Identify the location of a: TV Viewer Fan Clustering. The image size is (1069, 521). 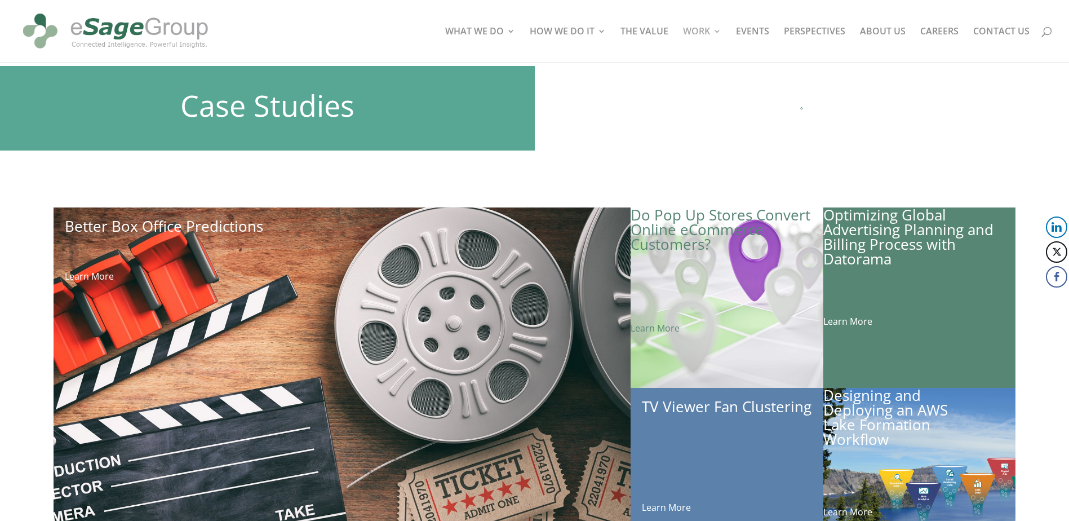
(727, 406).